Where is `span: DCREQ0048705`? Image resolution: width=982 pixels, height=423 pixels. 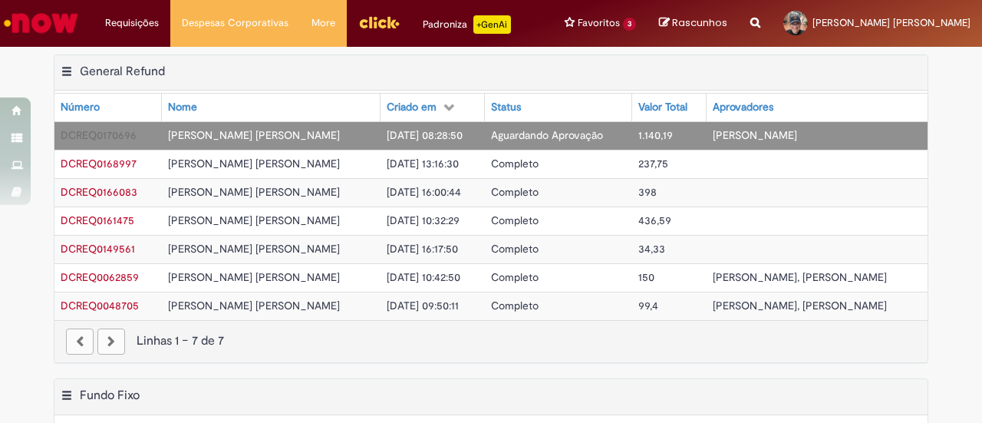
span: DCREQ0048705 is located at coordinates (100, 305).